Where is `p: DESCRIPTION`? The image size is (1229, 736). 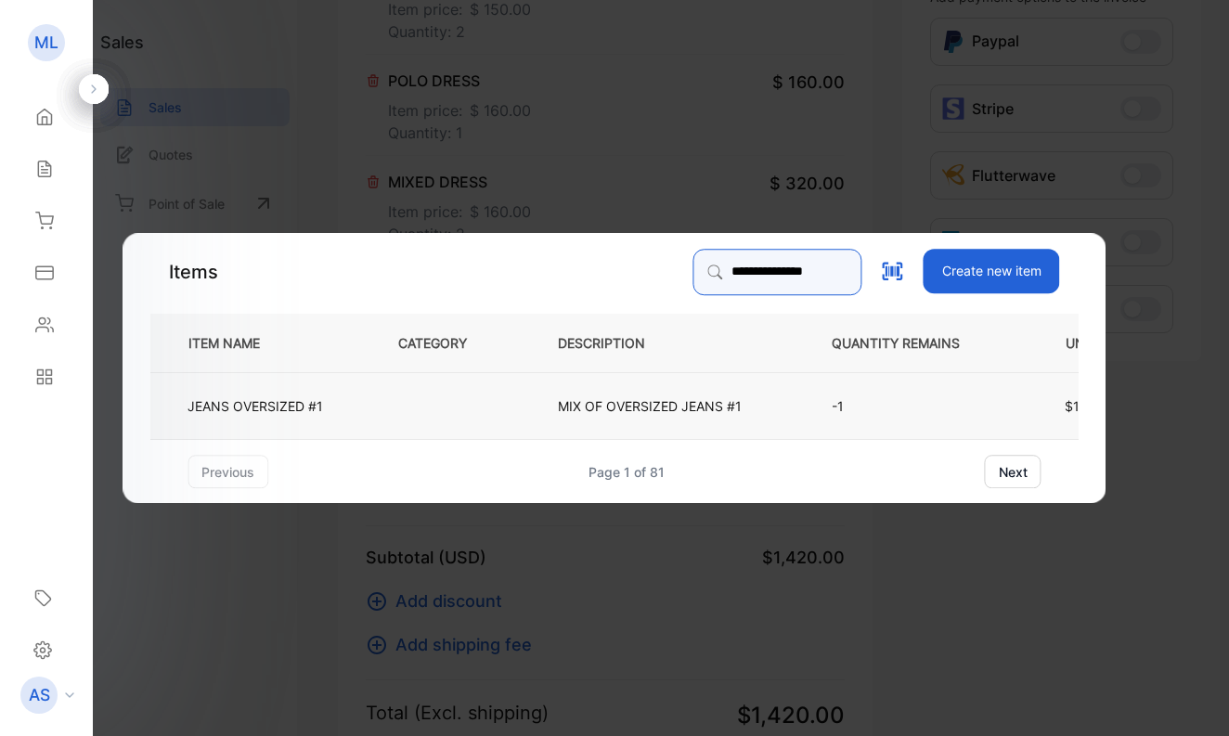
p: DESCRIPTION is located at coordinates (616, 343).